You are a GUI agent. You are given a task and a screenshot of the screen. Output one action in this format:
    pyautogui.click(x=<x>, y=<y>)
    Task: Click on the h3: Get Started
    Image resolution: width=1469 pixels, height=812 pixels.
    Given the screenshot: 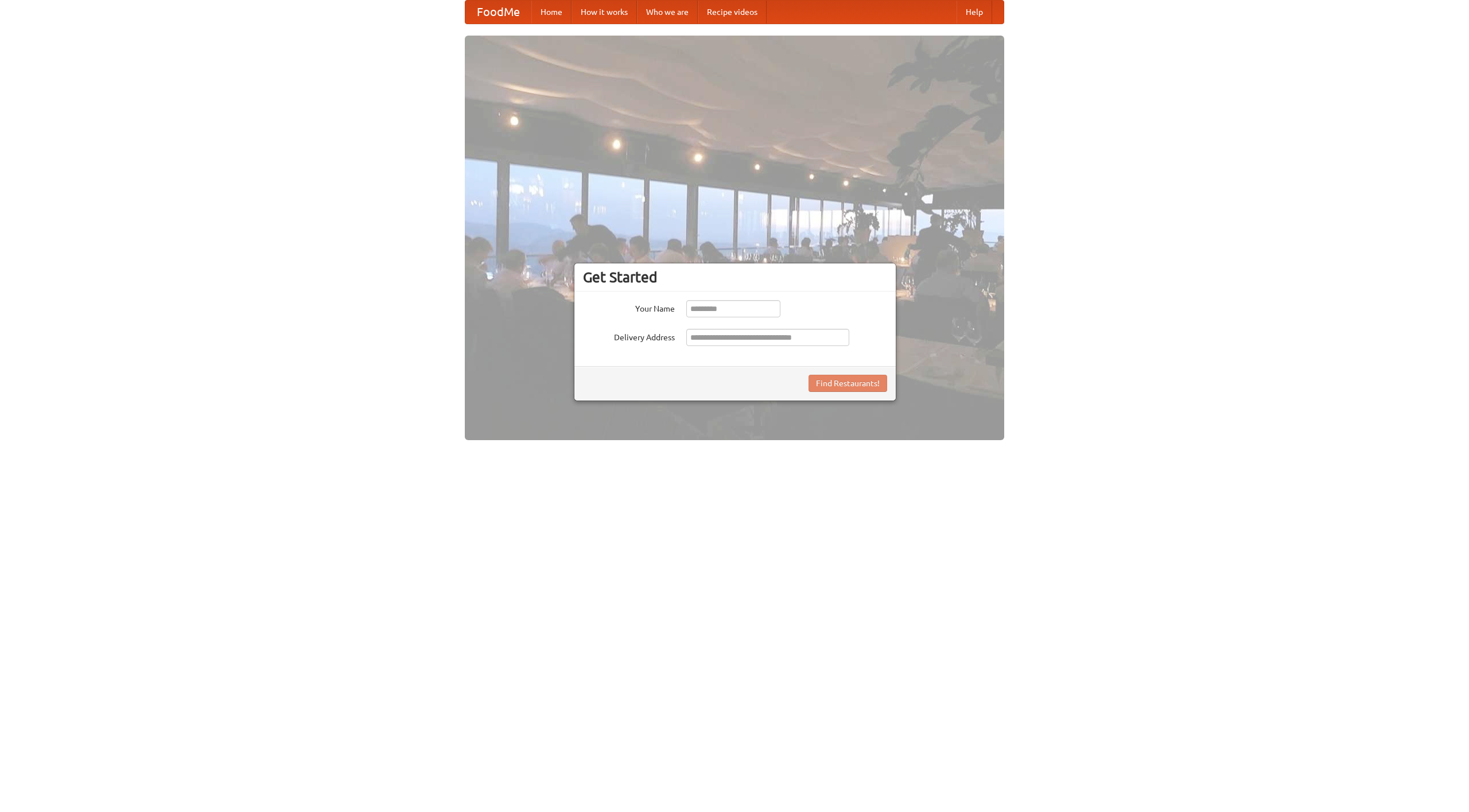 What is the action you would take?
    pyautogui.click(x=735, y=277)
    